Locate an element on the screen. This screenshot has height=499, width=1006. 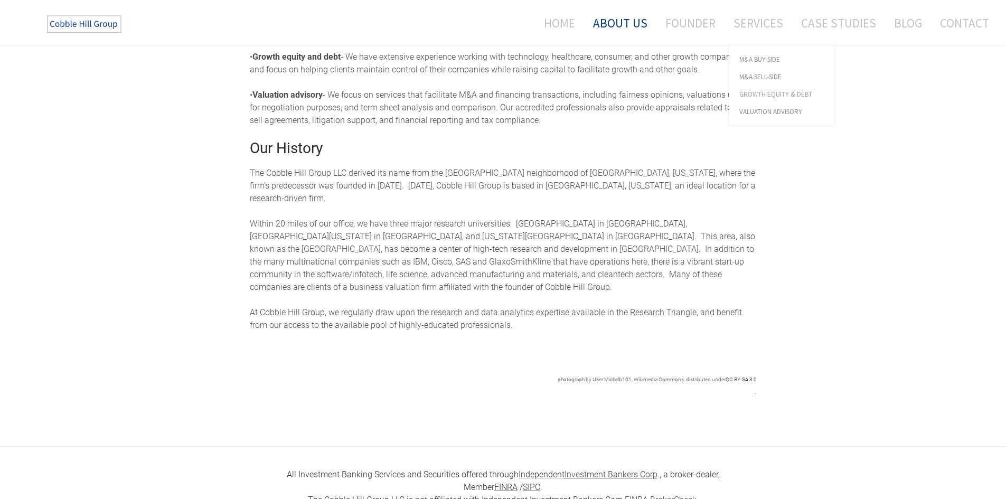
span: Growth Equity & Debt is located at coordinates (781, 94).